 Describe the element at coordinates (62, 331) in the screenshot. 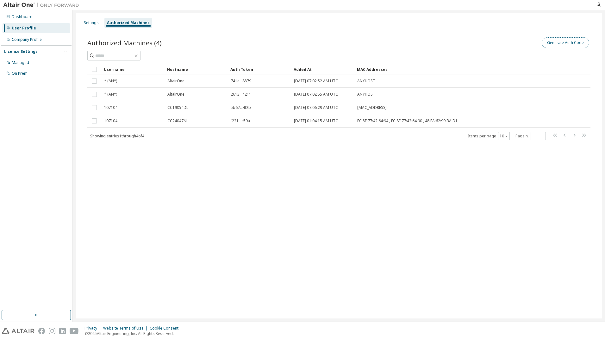

I see `img: linkedin.svg` at that location.